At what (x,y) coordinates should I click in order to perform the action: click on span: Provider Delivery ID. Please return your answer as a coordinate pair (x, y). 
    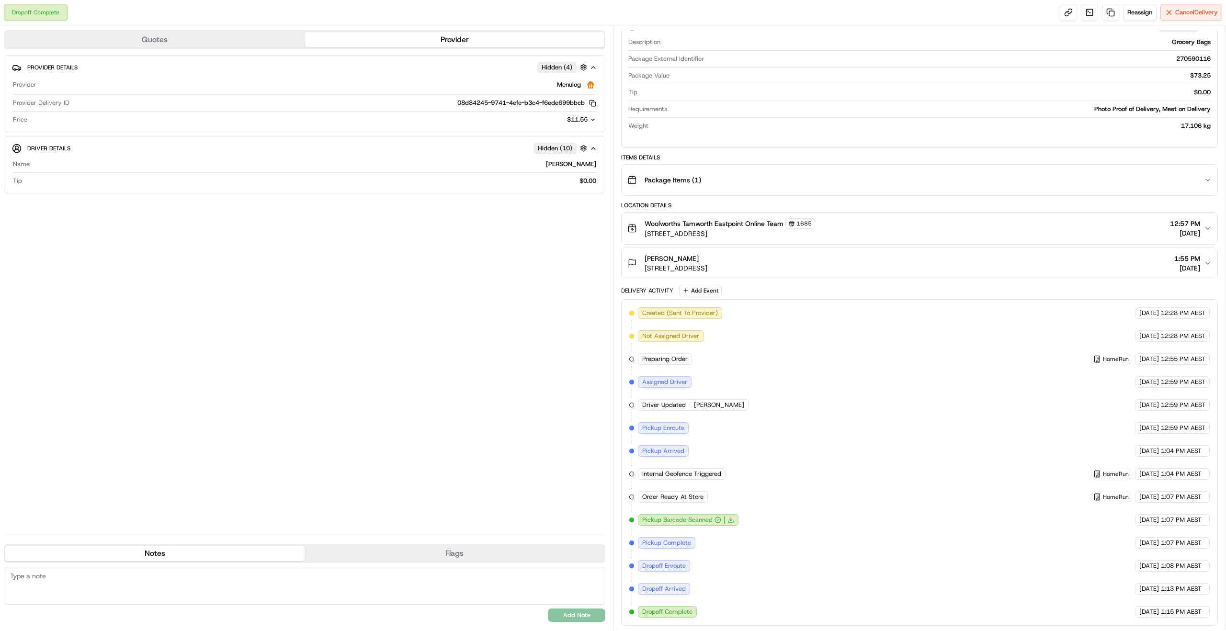
    Looking at the image, I should click on (41, 103).